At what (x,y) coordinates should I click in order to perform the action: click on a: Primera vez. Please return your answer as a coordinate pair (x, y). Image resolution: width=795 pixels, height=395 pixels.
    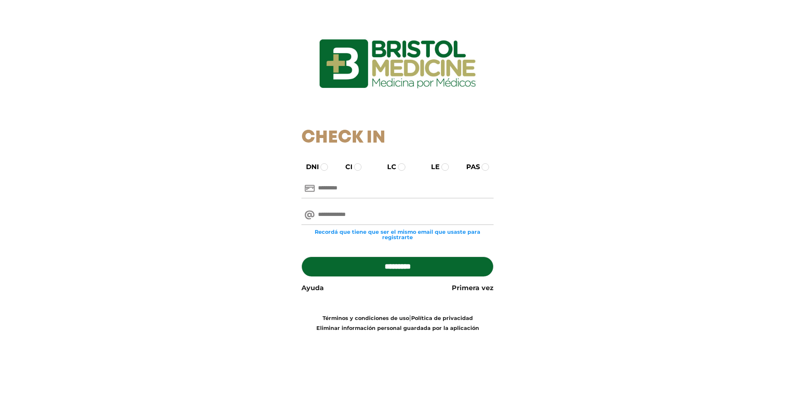
    Looking at the image, I should click on (472, 288).